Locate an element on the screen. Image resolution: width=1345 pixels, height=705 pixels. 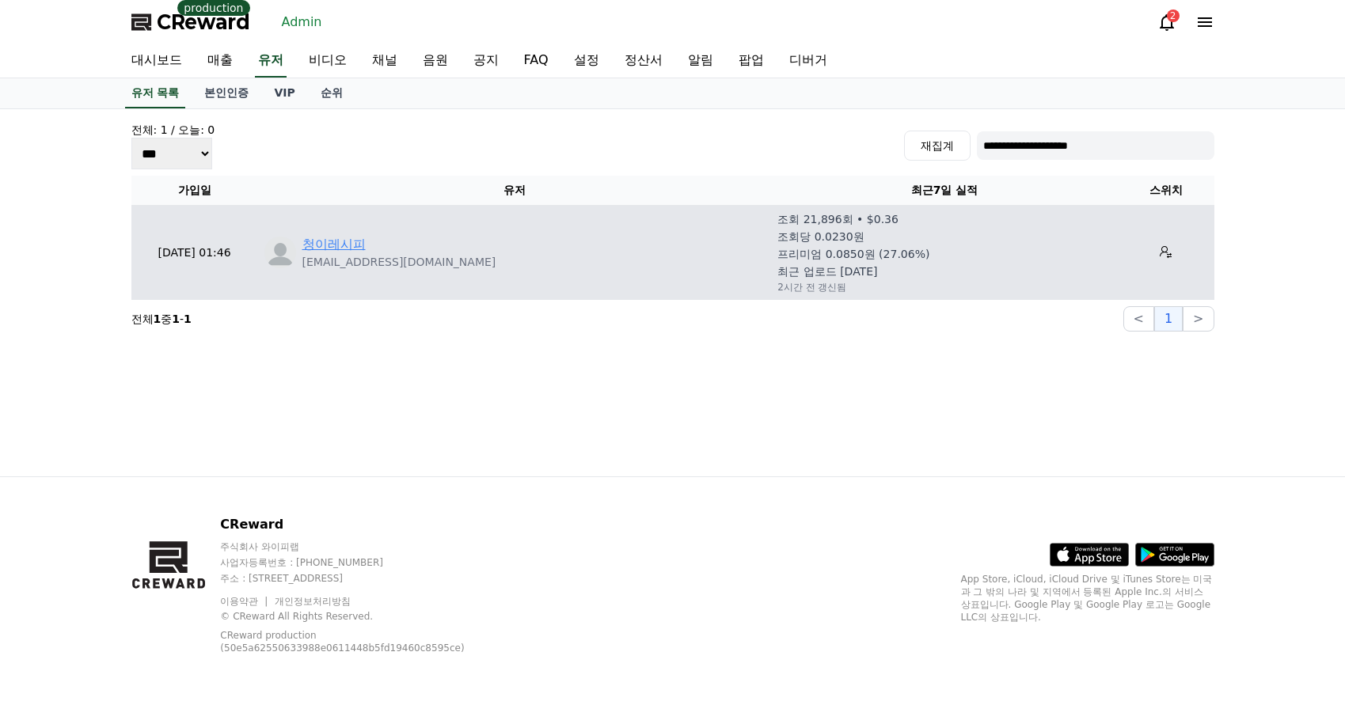
a: 이용약관 is located at coordinates (245, 601).